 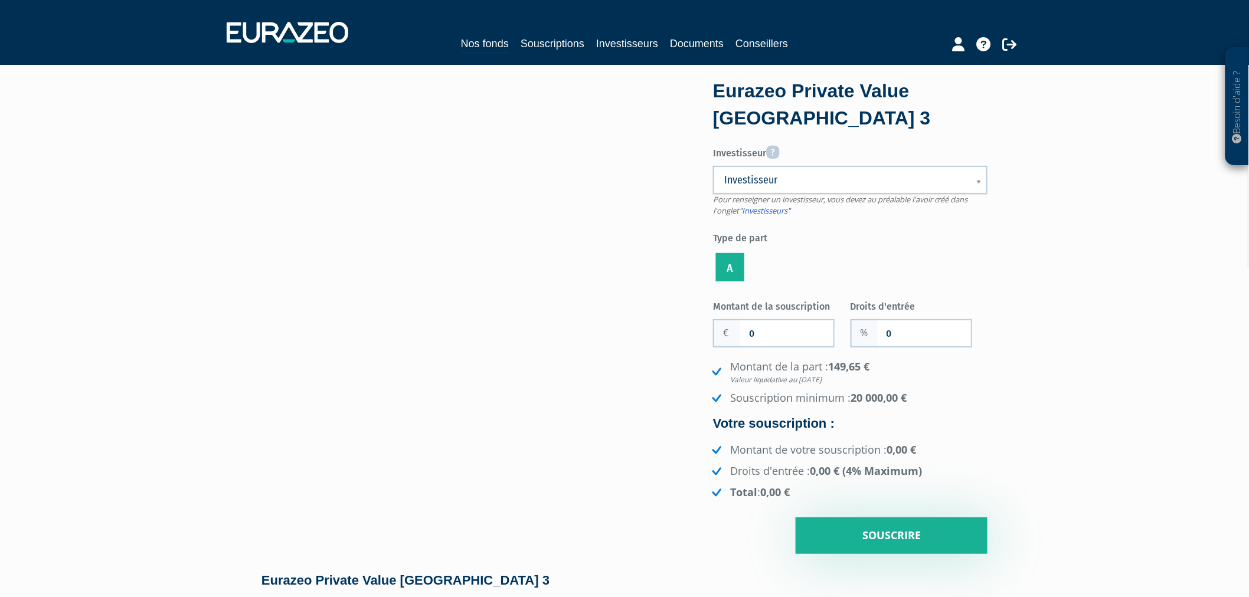 What do you see at coordinates (287, 32) in the screenshot?
I see `img: 1732889491-logotype_eurazeo_blanc_rvb.png` at bounding box center [287, 32].